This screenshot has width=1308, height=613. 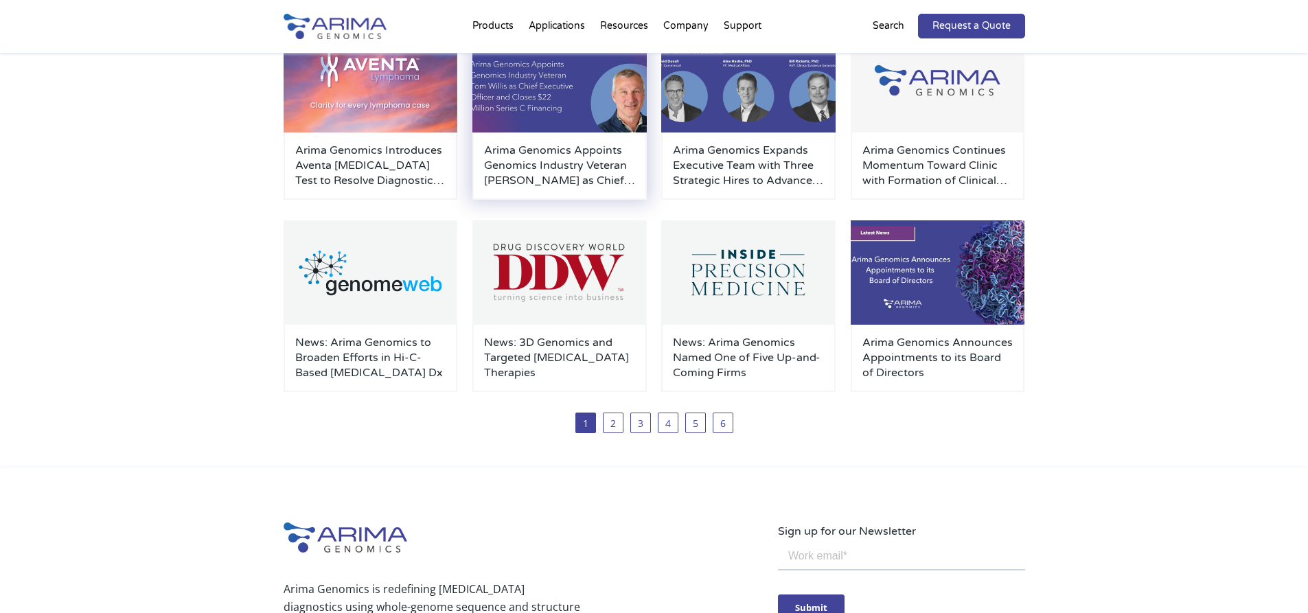 I want to click on img: Inside-Precision-Medicine_Logo-500x300.png, so click(x=749, y=273).